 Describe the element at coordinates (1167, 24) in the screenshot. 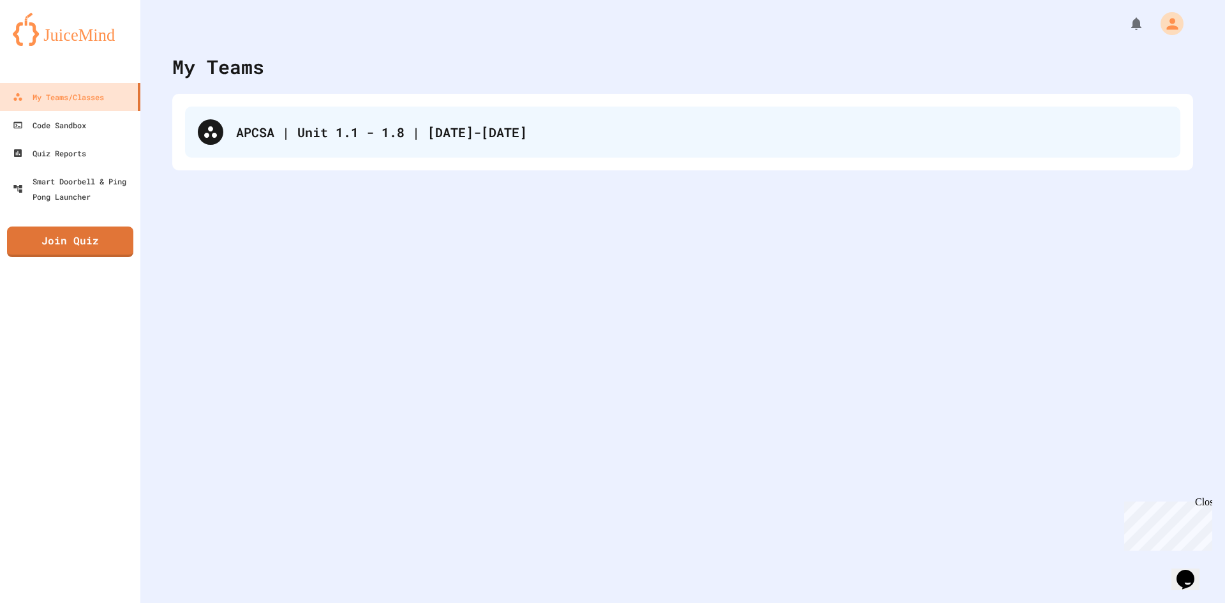

I see `div: My Account` at that location.